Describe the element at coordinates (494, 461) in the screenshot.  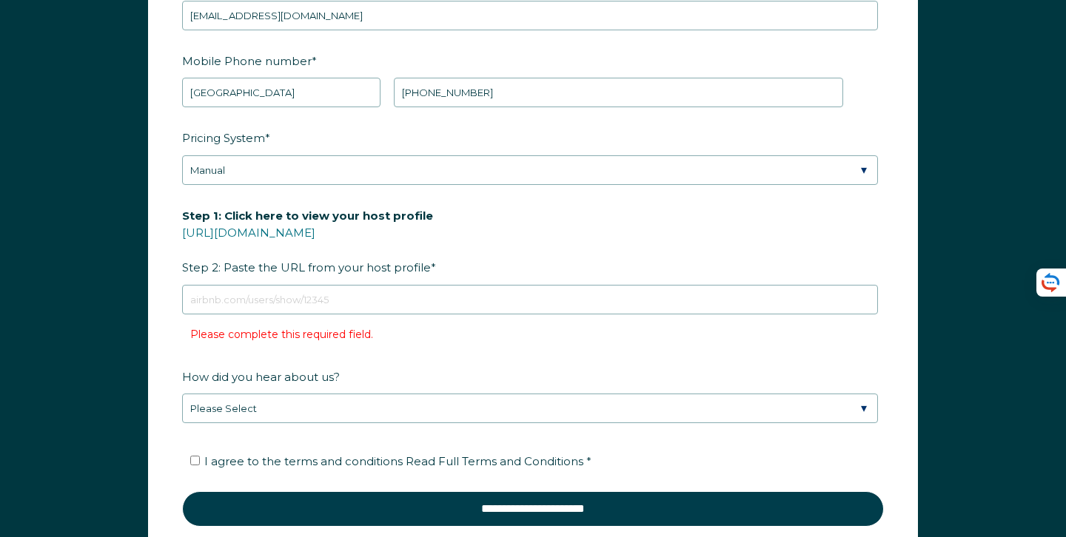
I see `a: Read Full Terms and Conditions` at that location.